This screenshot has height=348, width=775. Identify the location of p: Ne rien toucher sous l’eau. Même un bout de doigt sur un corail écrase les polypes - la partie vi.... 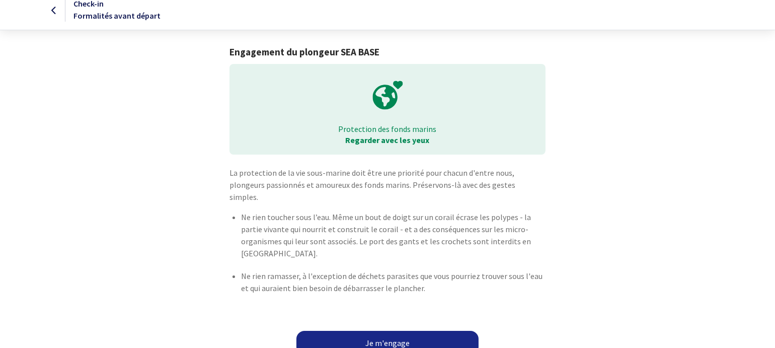
(393, 235).